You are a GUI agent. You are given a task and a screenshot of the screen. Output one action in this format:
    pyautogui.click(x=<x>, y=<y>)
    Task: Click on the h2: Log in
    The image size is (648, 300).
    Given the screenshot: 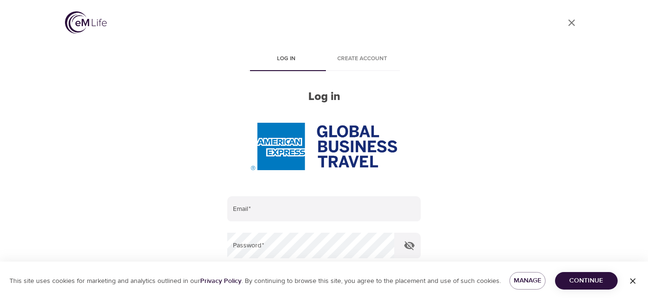 What is the action you would take?
    pyautogui.click(x=324, y=97)
    